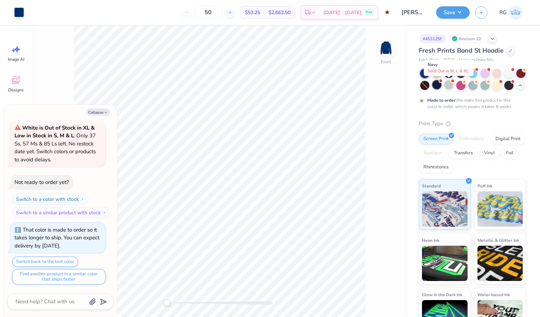 This screenshot has height=317, width=540. I want to click on button: Collapse, so click(98, 112).